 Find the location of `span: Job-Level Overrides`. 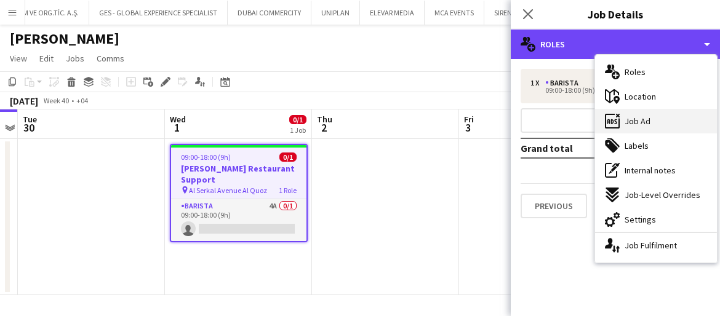

span: Job-Level Overrides is located at coordinates (662, 195).